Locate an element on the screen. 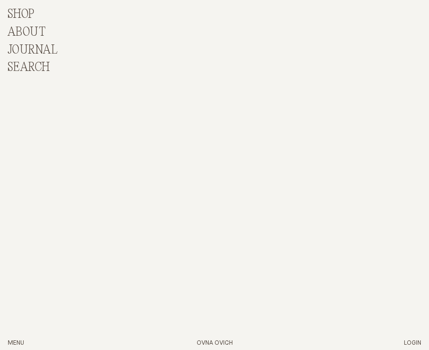  summary: About is located at coordinates (27, 32).